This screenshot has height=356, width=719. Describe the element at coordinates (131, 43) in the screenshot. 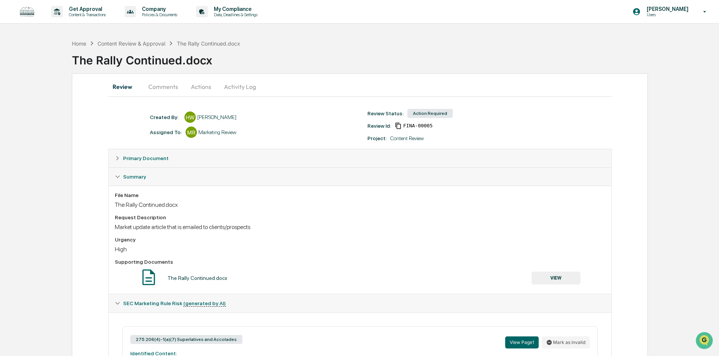

I see `div: Content Review & Approval` at that location.